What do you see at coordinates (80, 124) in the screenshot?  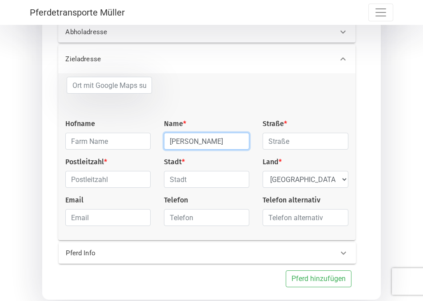 I see `label: Hofname` at bounding box center [80, 124].